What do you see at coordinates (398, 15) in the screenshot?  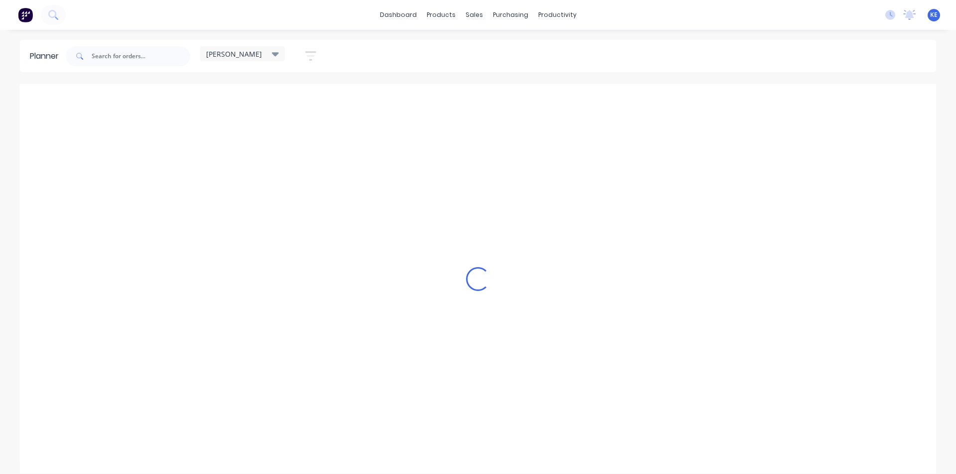 I see `a: dashboard` at bounding box center [398, 15].